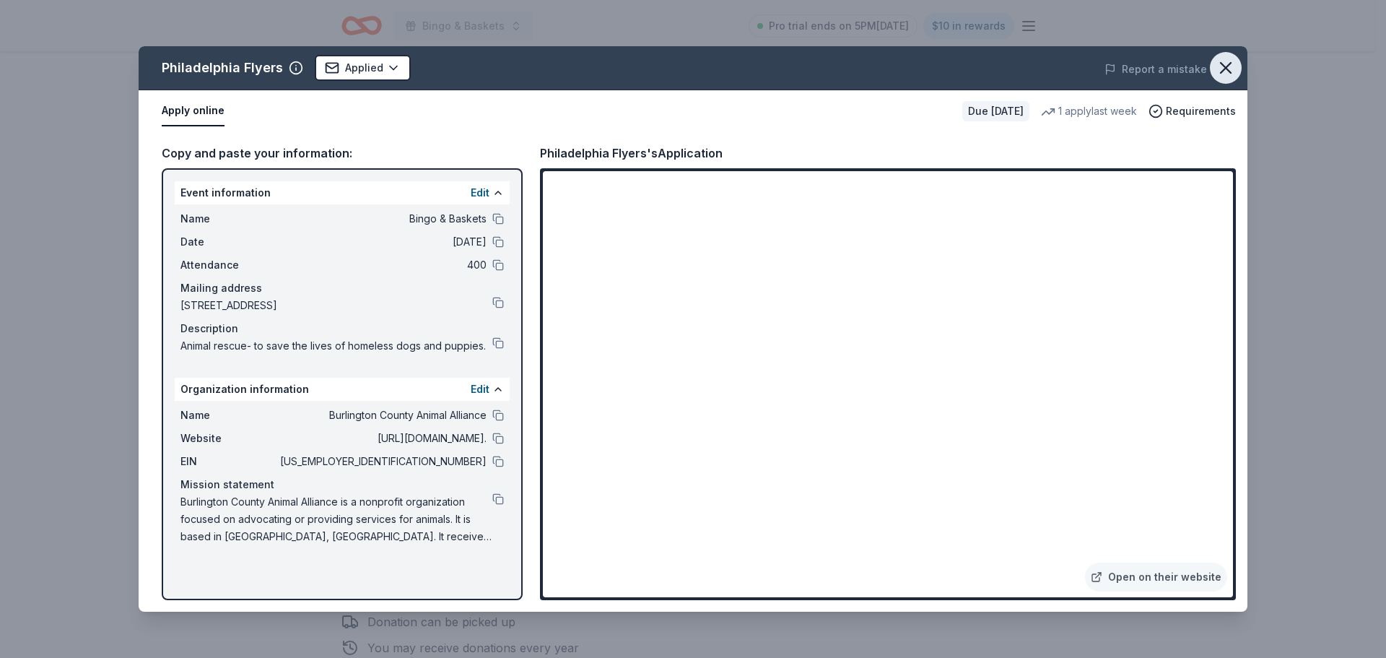  Describe the element at coordinates (342, 153) in the screenshot. I see `div: Copy and paste your information:` at that location.